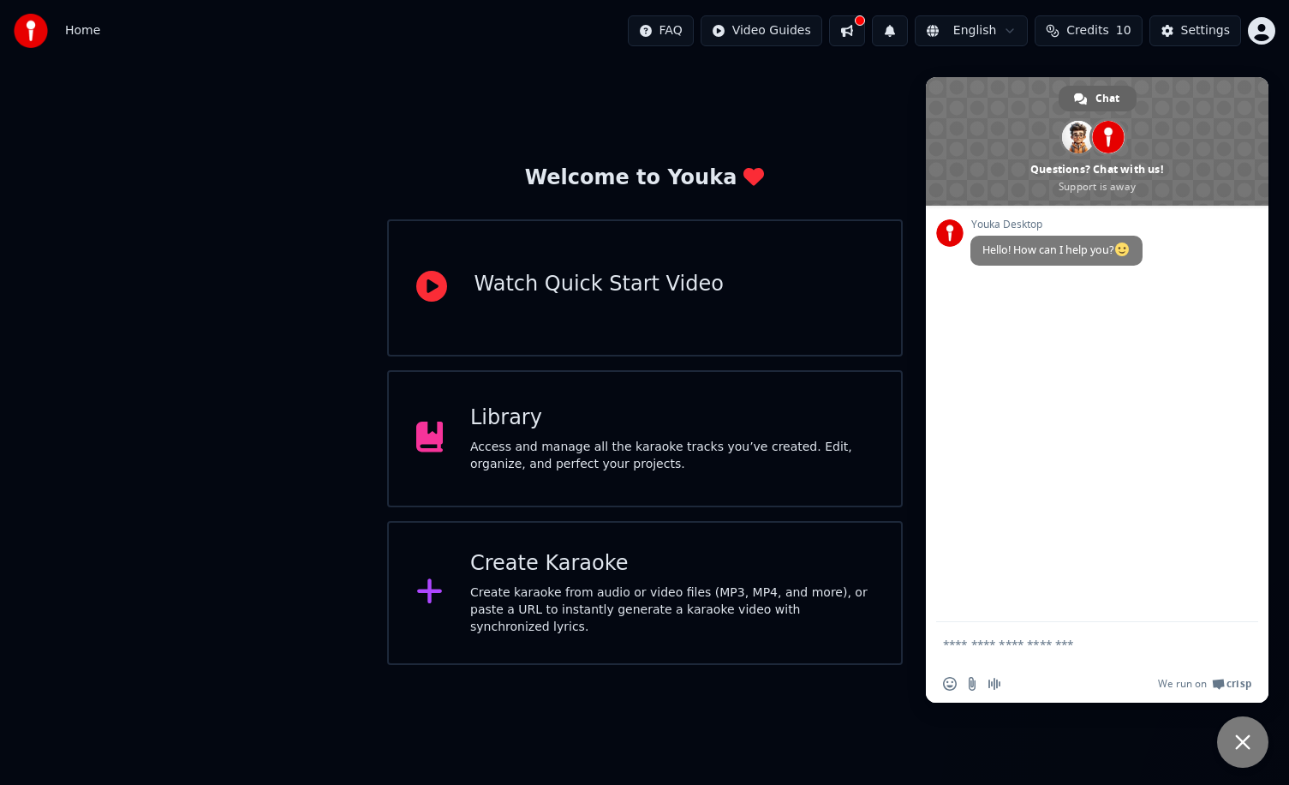 The width and height of the screenshot is (1289, 785). What do you see at coordinates (1124, 31) in the screenshot?
I see `span: 10` at bounding box center [1124, 31].